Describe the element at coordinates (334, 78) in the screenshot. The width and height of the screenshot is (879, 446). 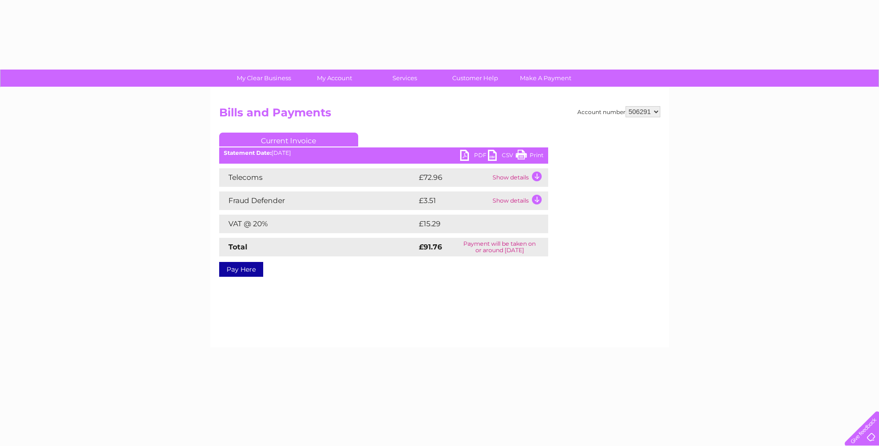
I see `a: My Account` at that location.